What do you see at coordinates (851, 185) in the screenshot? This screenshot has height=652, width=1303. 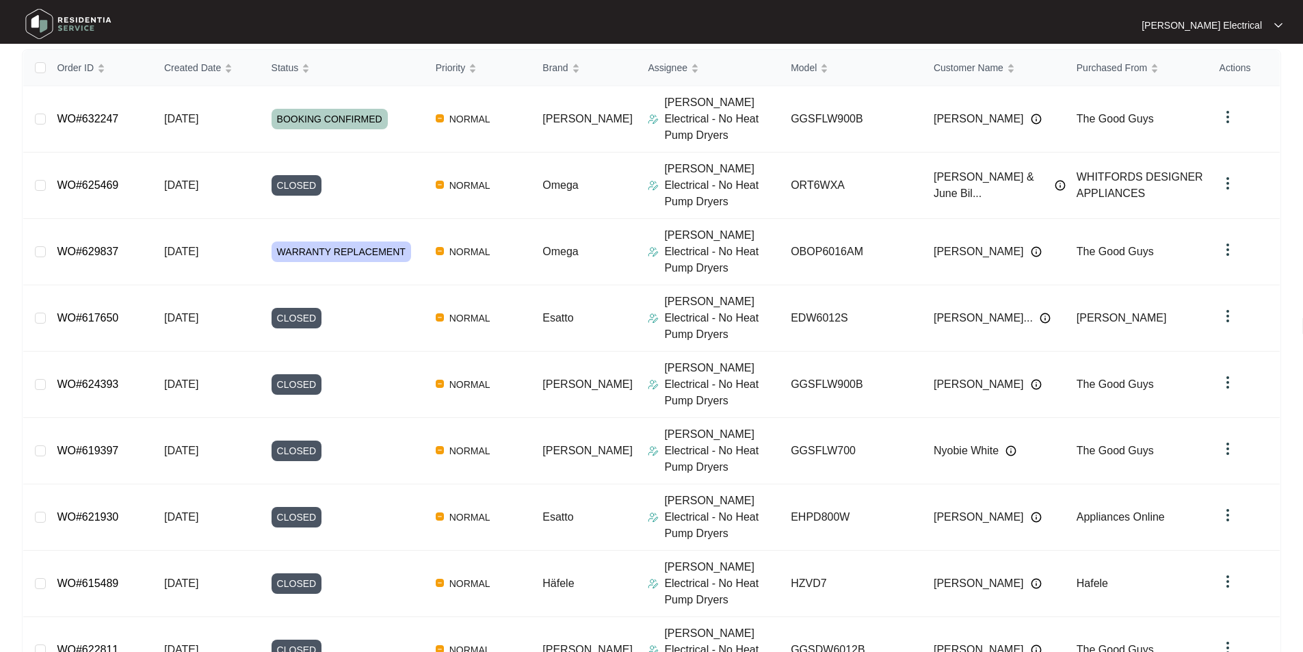 I see `td: ORT6WXA` at bounding box center [851, 185].